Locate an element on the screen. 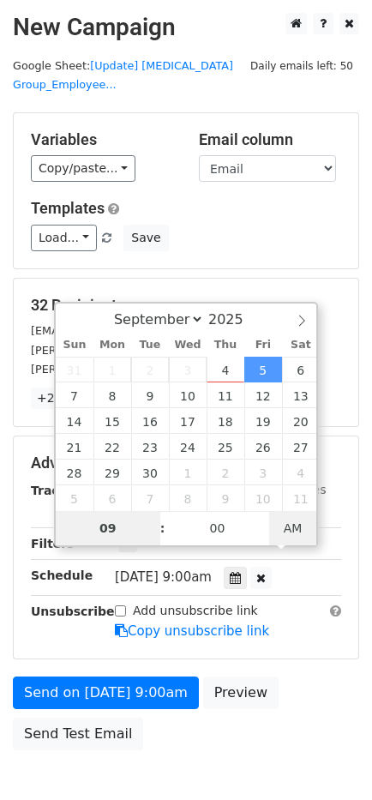  strong: Filters is located at coordinates (52, 543).